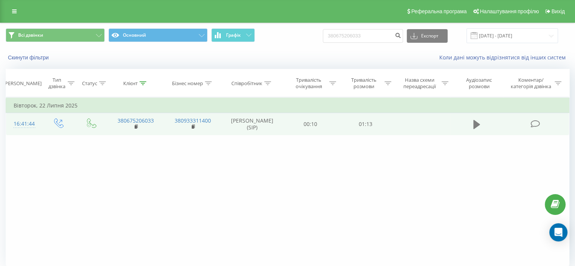 This screenshot has height=266, width=575. Describe the element at coordinates (31, 35) in the screenshot. I see `span: Всі дзвінки` at that location.